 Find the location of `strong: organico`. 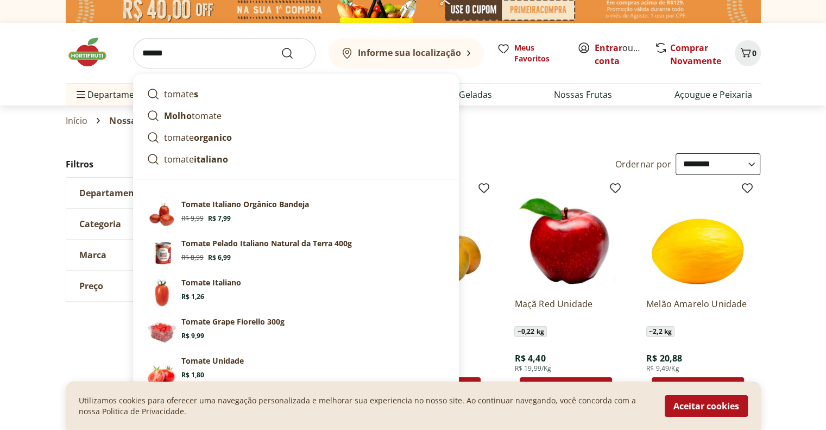

strong: organico is located at coordinates (213, 137).